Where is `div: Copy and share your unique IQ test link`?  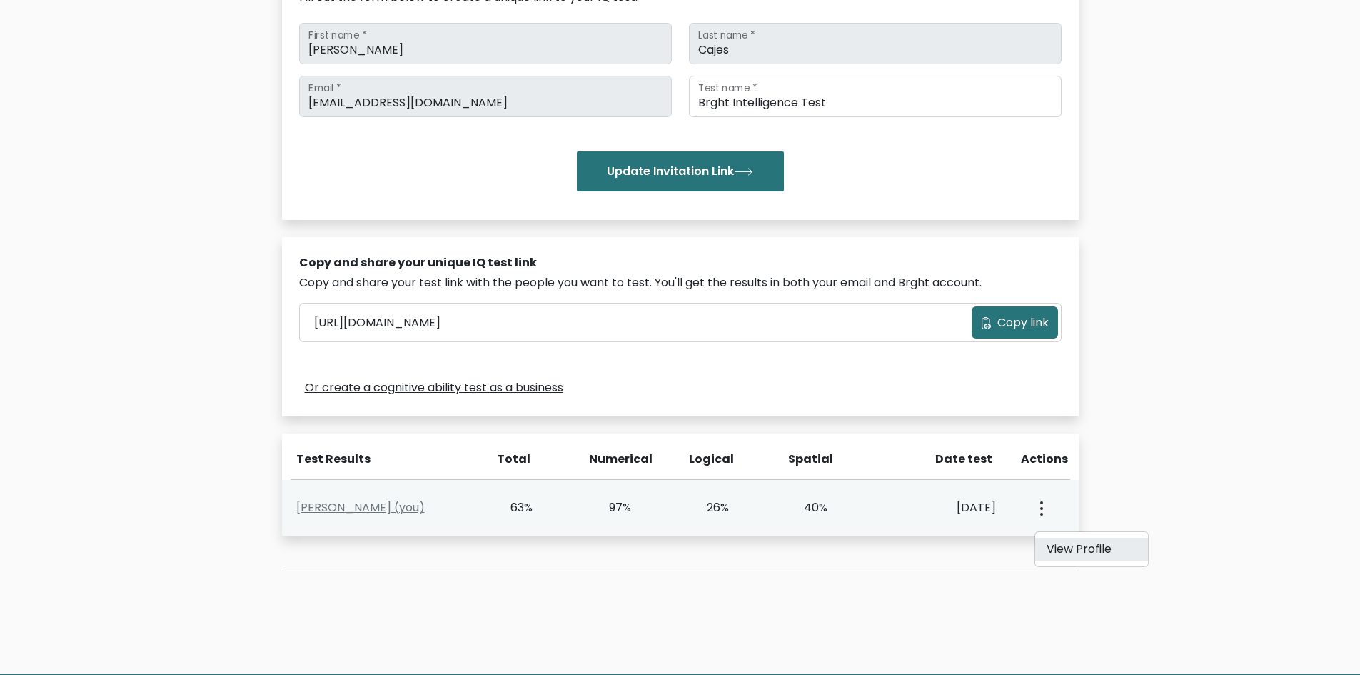
div: Copy and share your unique IQ test link is located at coordinates (680, 263).